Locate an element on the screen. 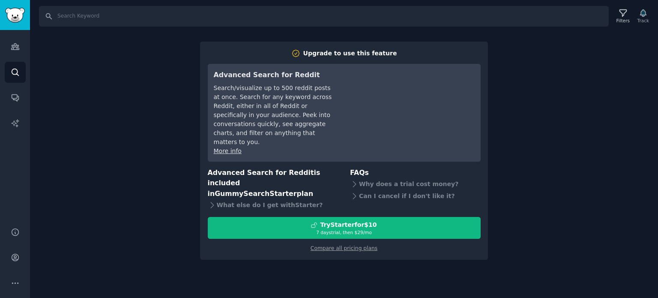 The height and width of the screenshot is (298, 658). h3: Advanced Search for Reddit is included in plan is located at coordinates (273, 183).